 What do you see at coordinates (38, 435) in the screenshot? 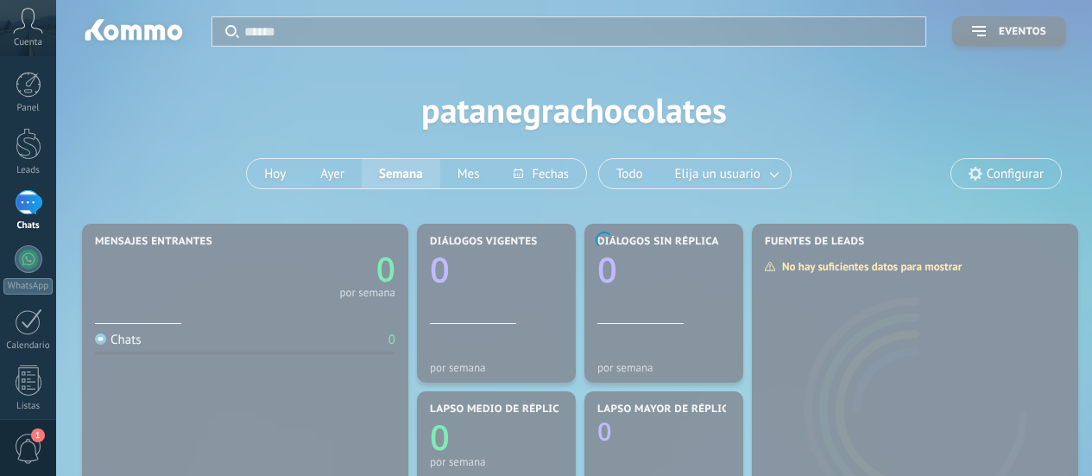
I see `span: 1` at bounding box center [38, 435].